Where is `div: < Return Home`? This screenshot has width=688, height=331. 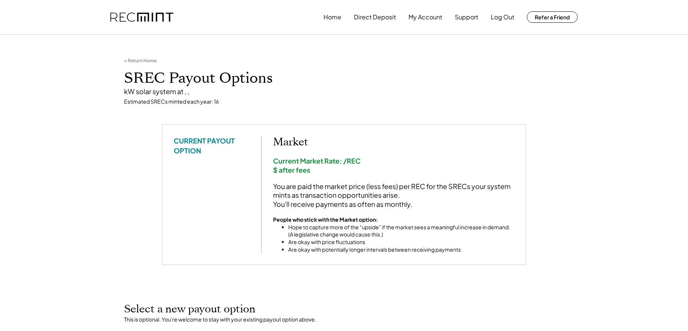 div: < Return Home is located at coordinates (140, 61).